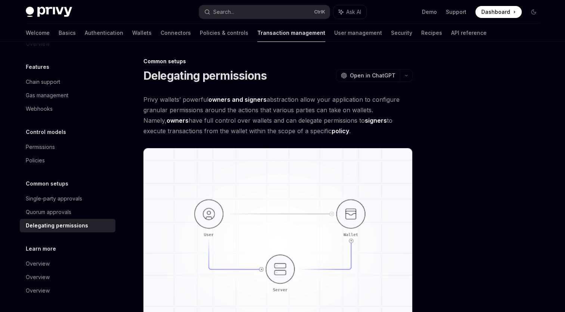 The image size is (565, 312). What do you see at coordinates (47, 183) in the screenshot?
I see `h5: Common setups` at bounding box center [47, 183].